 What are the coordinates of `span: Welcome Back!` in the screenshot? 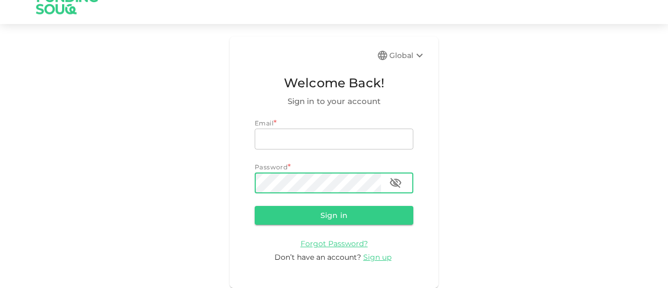 It's located at (334, 83).